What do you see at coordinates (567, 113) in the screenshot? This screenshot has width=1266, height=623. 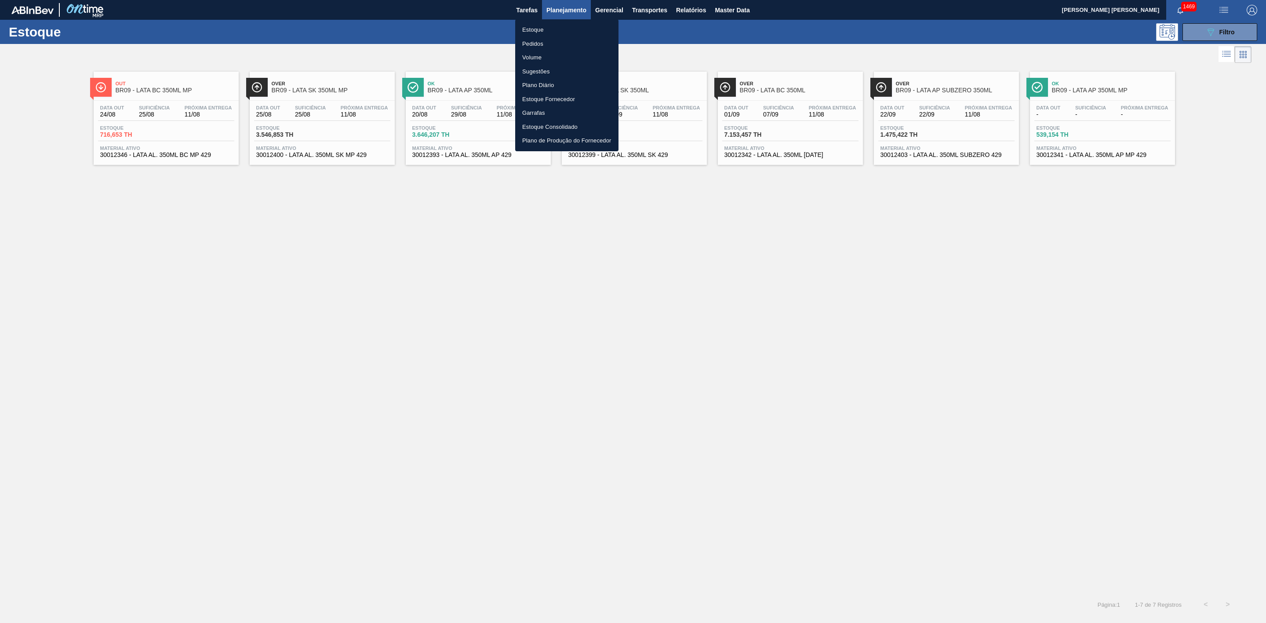 I see `a: Garrafas` at bounding box center [567, 113].